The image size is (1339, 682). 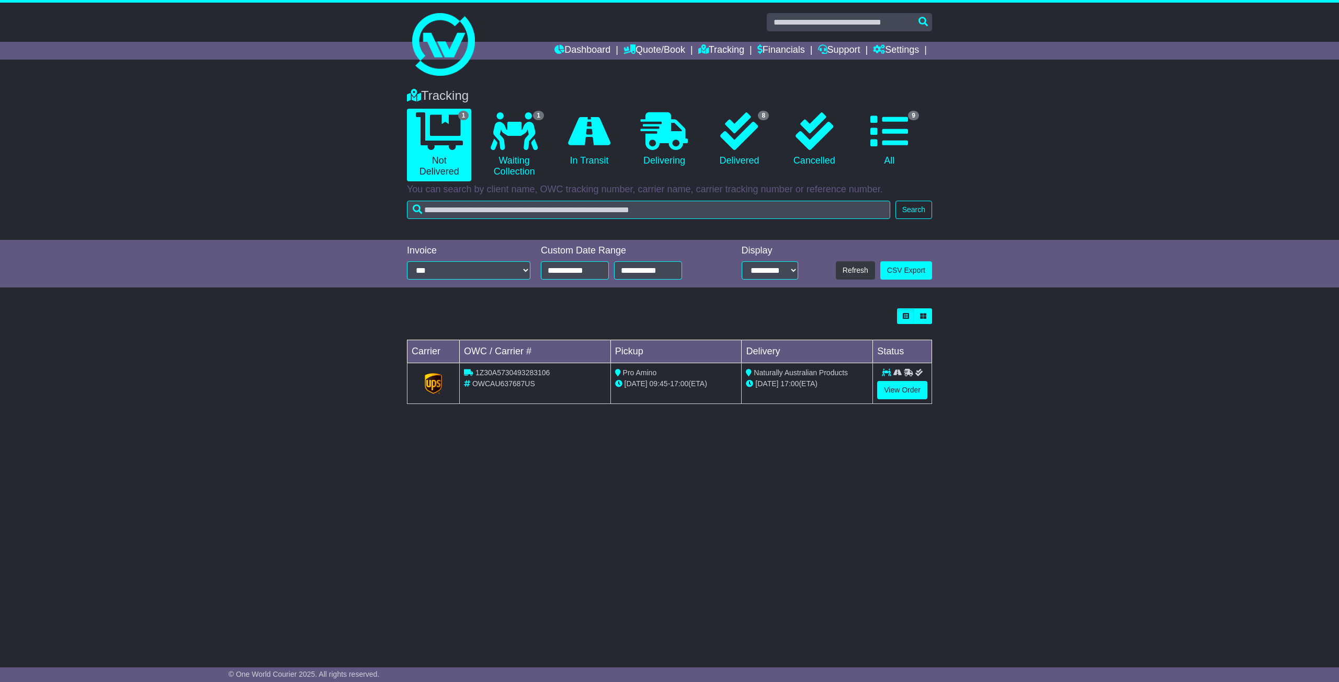 I want to click on span: © One World Courier 2025. All rights reserved., so click(x=304, y=675).